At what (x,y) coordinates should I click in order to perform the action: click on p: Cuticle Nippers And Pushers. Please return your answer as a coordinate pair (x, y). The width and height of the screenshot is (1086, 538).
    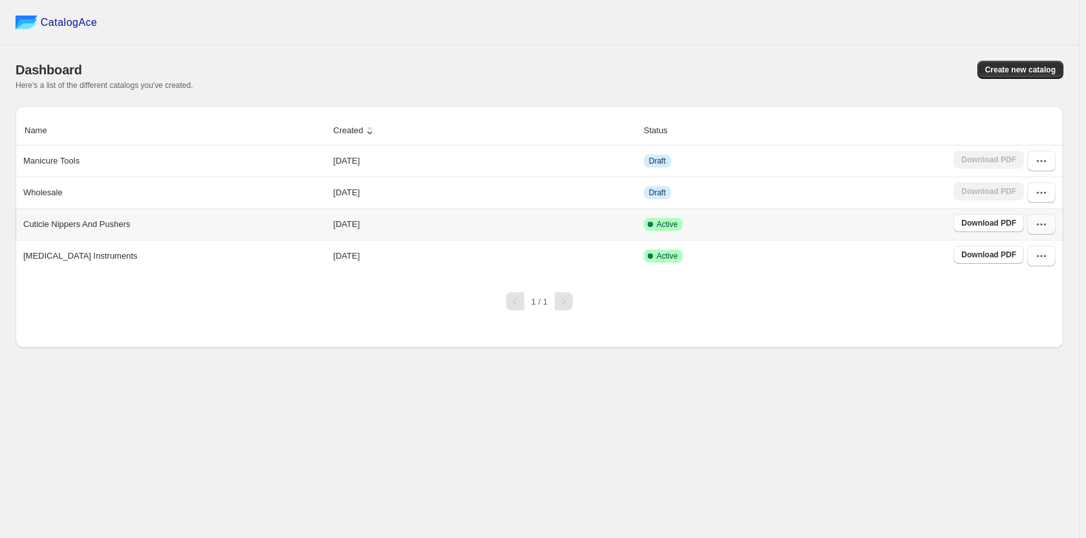
    Looking at the image, I should click on (76, 224).